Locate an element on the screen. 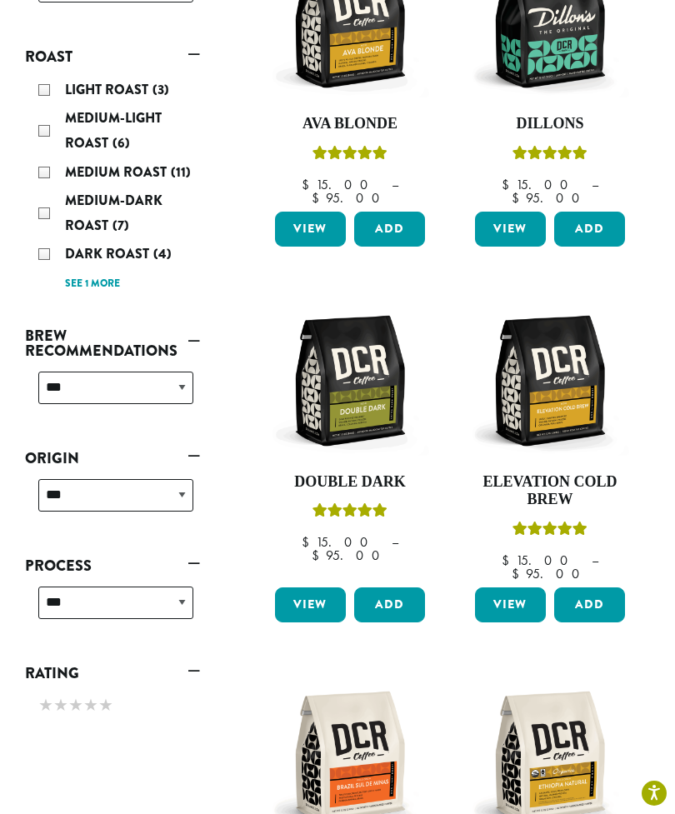  div: Origin is located at coordinates (112, 501).